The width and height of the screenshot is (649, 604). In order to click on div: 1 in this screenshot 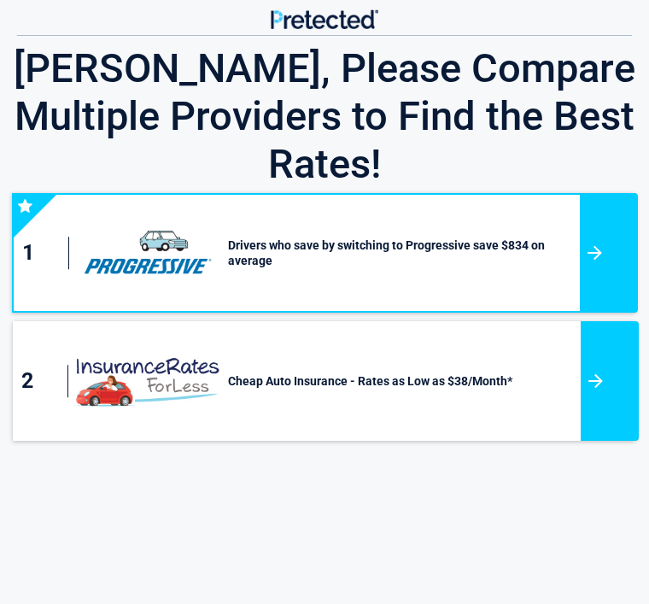, I will do `click(45, 253)`.